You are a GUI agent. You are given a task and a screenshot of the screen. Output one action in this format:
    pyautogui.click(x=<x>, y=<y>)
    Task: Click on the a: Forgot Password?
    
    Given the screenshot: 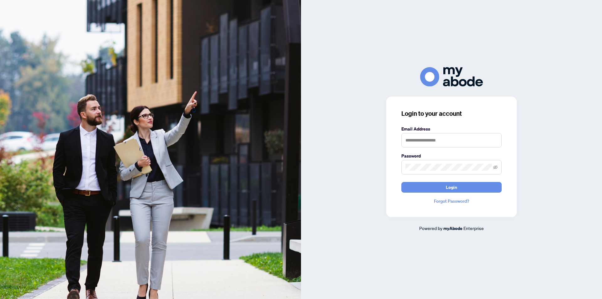 What is the action you would take?
    pyautogui.click(x=452, y=201)
    